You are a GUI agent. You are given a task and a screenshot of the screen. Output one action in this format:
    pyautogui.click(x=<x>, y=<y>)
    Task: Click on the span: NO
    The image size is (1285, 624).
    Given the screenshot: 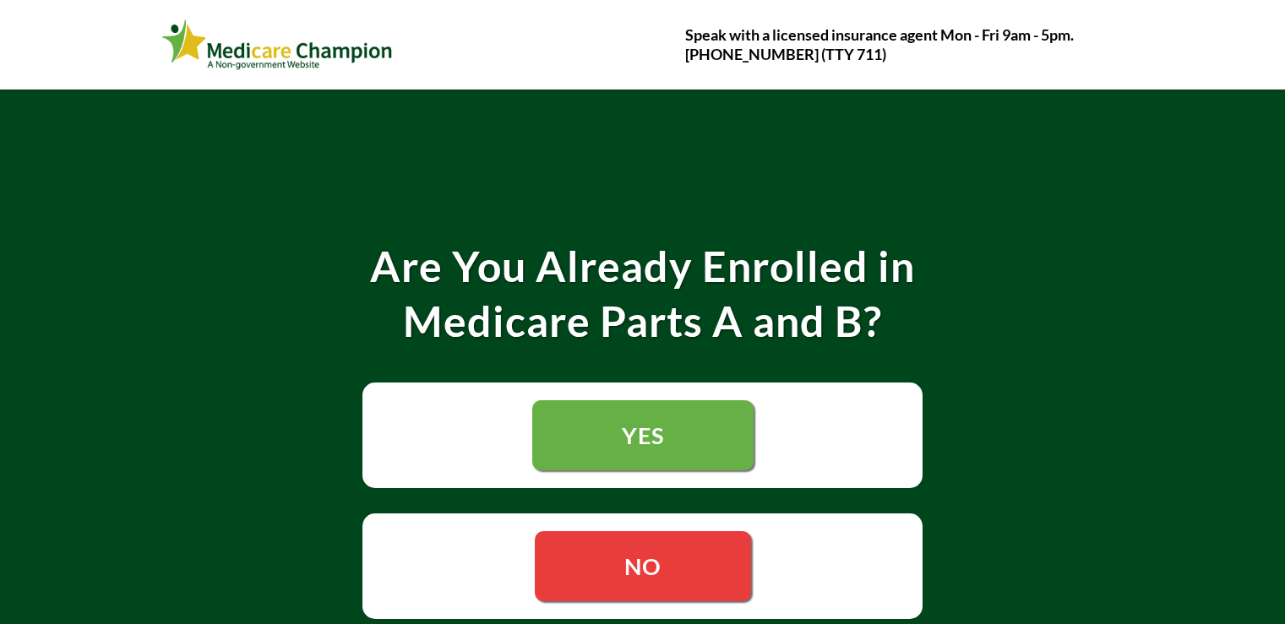 What is the action you would take?
    pyautogui.click(x=643, y=566)
    